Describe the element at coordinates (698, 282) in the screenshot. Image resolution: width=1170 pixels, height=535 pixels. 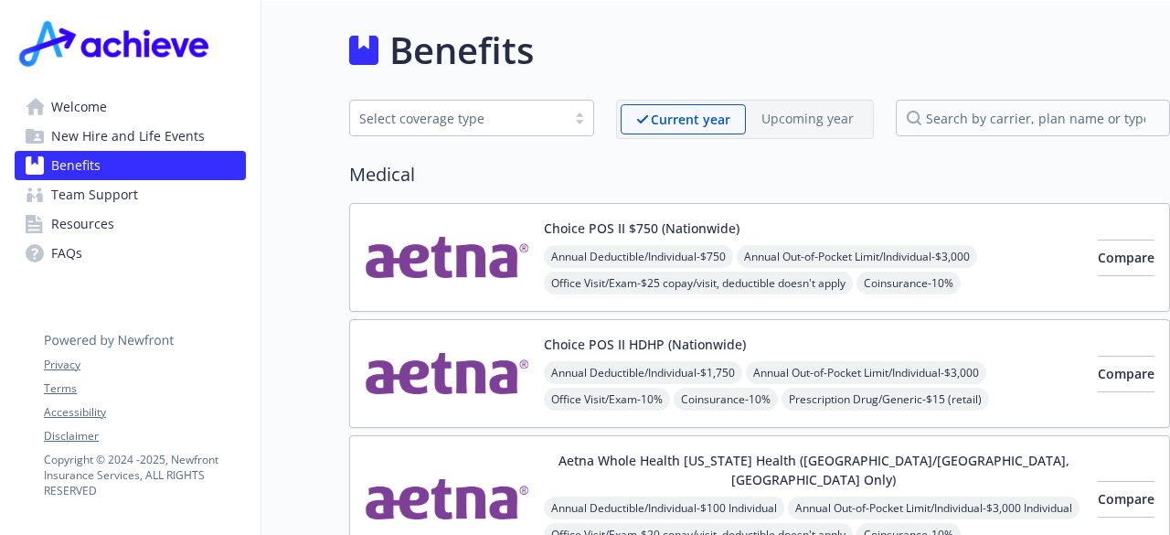
I see `span: Office Visit/Exam - $25 copay/visit, deductible doesn't apply` at that location.